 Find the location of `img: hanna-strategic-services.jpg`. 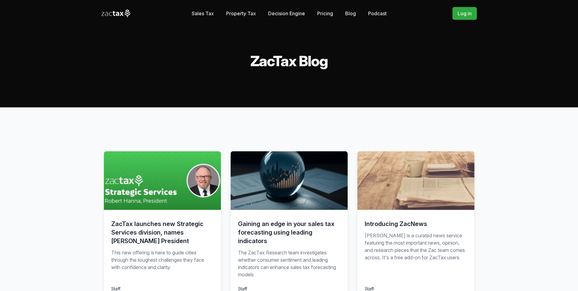

img: hanna-strategic-services.jpg is located at coordinates (162, 180).